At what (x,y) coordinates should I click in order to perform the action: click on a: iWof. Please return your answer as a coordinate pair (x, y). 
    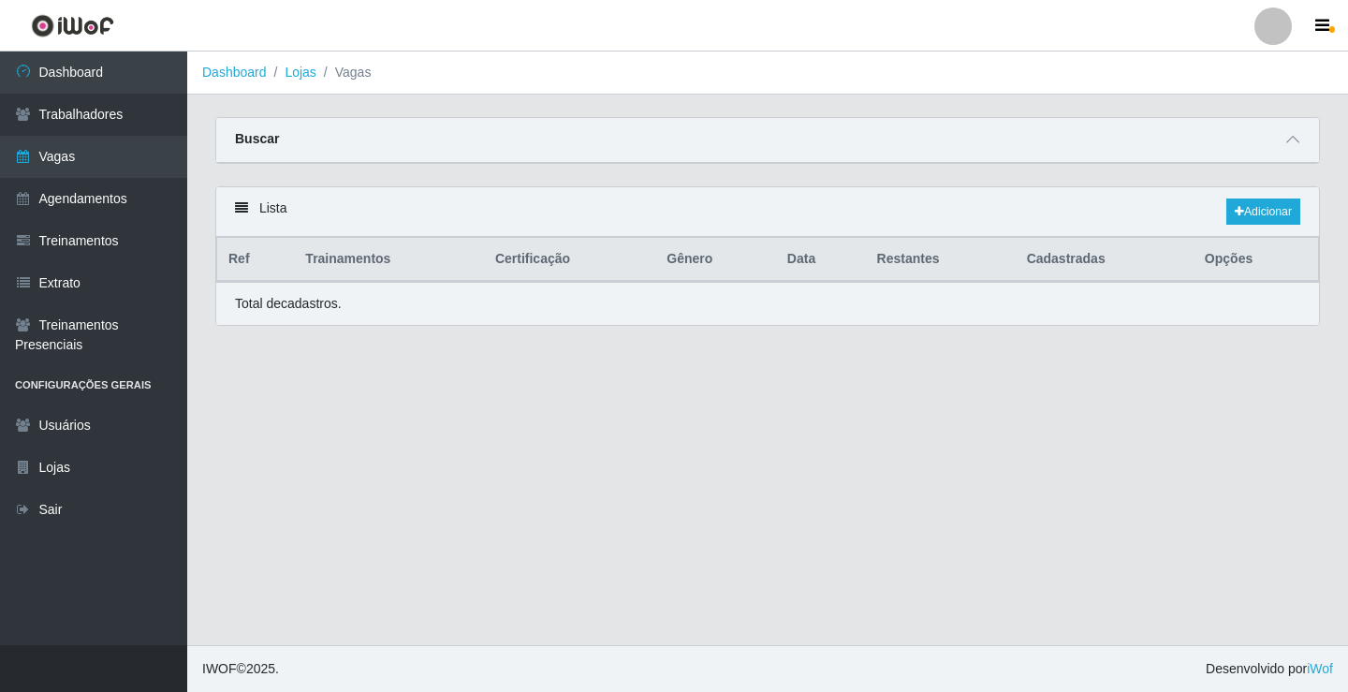
    Looking at the image, I should click on (1320, 668).